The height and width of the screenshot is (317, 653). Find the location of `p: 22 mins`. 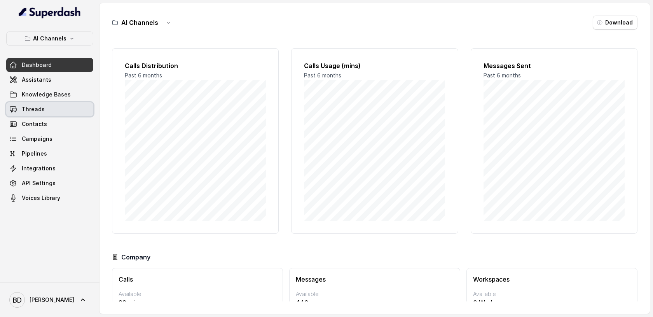

p: 22 mins is located at coordinates (198, 303).